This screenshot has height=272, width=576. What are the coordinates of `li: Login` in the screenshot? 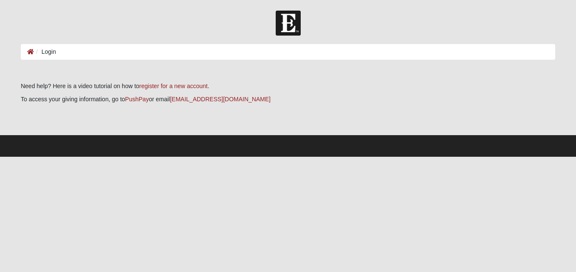 It's located at (45, 52).